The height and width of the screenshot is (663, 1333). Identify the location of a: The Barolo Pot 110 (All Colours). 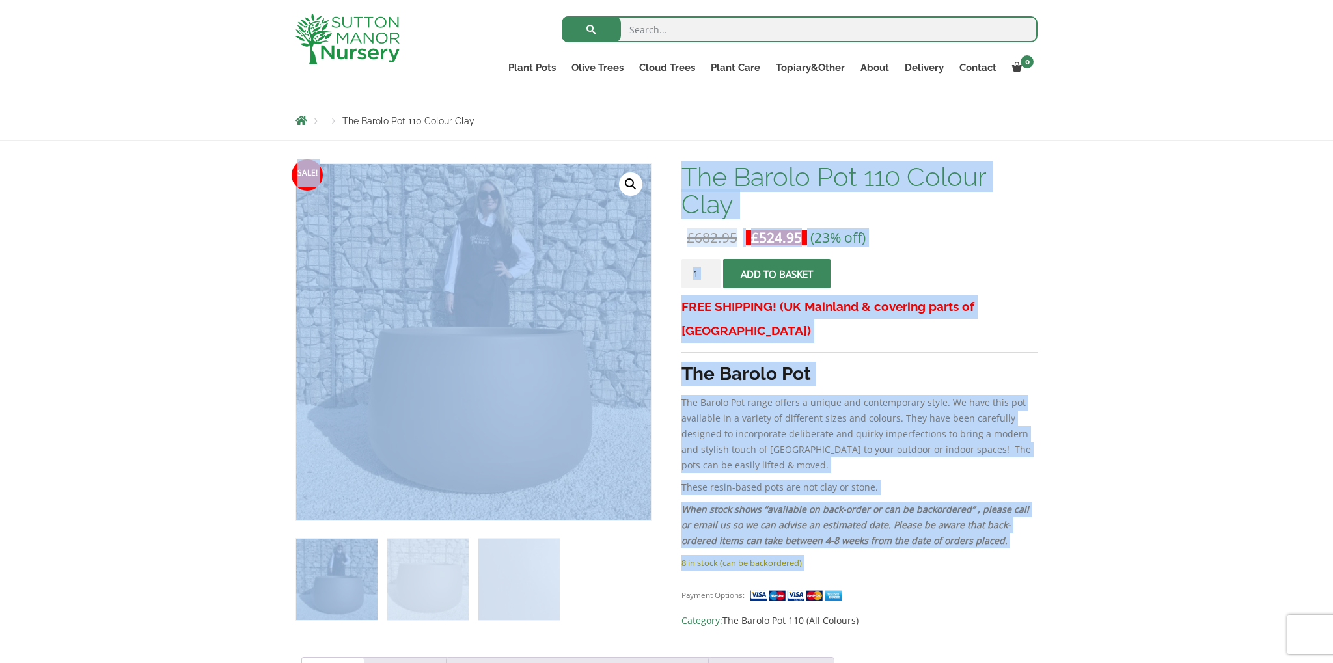
(790, 620).